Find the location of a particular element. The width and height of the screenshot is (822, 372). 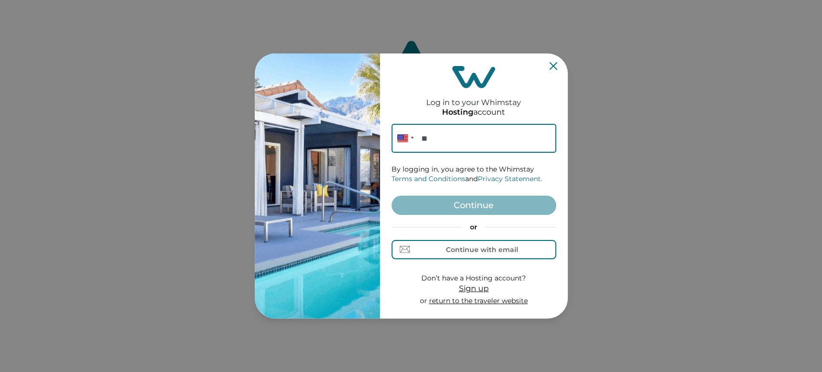

img: auth-banner is located at coordinates (317, 186).